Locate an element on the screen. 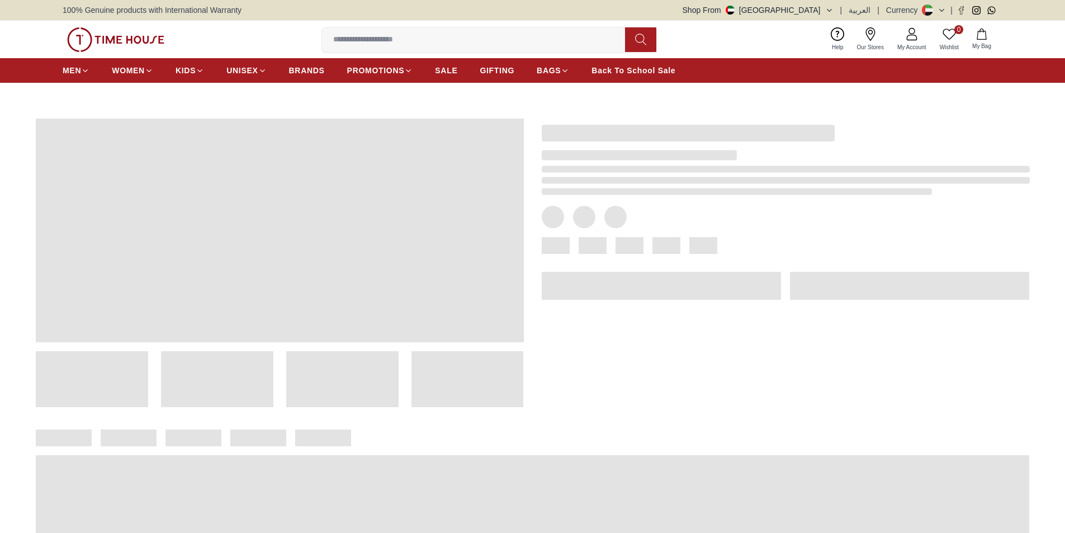 The width and height of the screenshot is (1065, 533). a: Help is located at coordinates (837, 39).